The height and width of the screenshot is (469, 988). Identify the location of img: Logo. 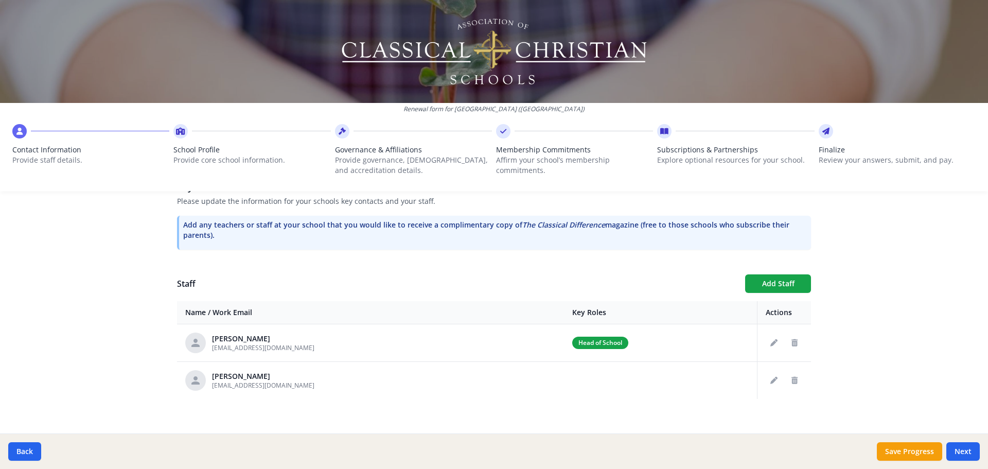
(494, 51).